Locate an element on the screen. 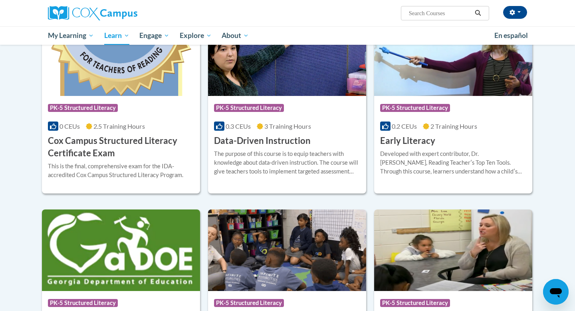  span: 2 Training Hours is located at coordinates (454, 126).